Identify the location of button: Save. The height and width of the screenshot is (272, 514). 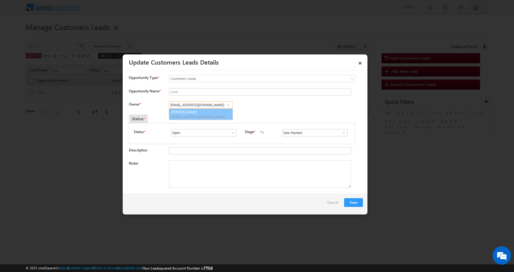
(353, 202).